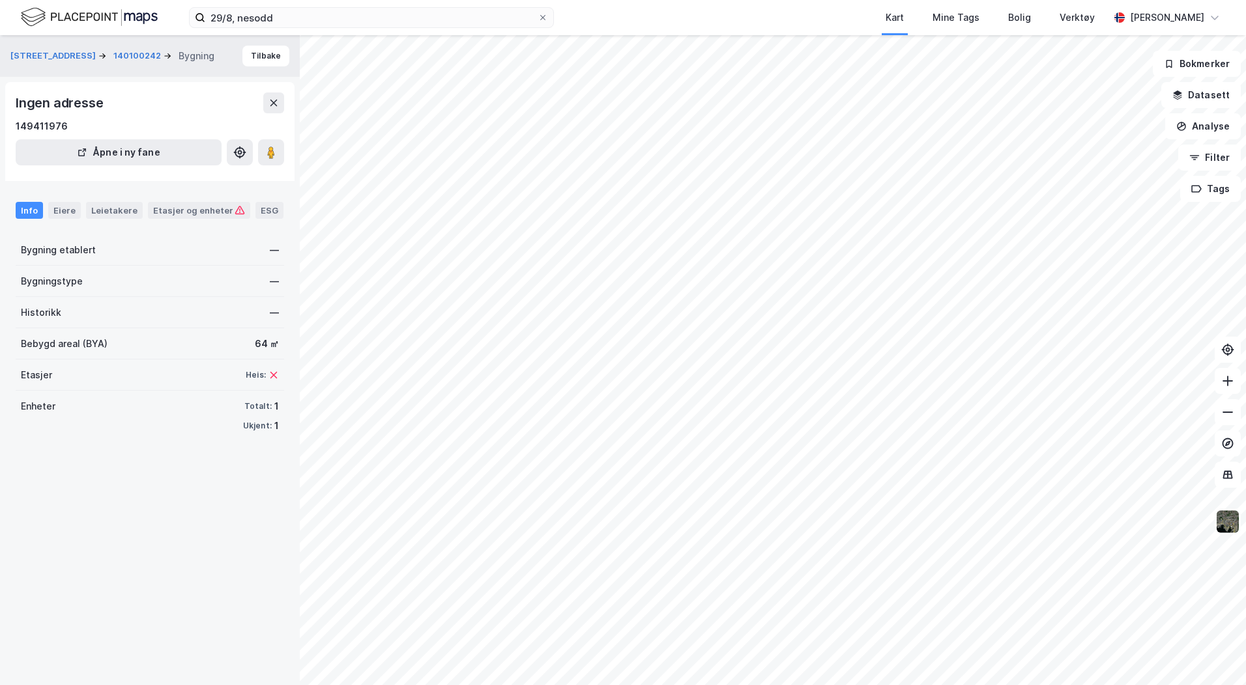 The height and width of the screenshot is (685, 1246). I want to click on button: Åpne i ny fane, so click(119, 152).